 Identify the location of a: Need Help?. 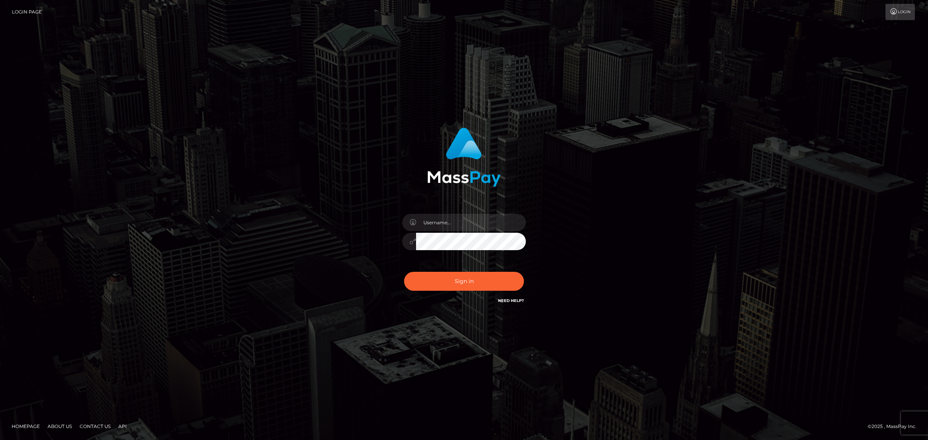
(511, 301).